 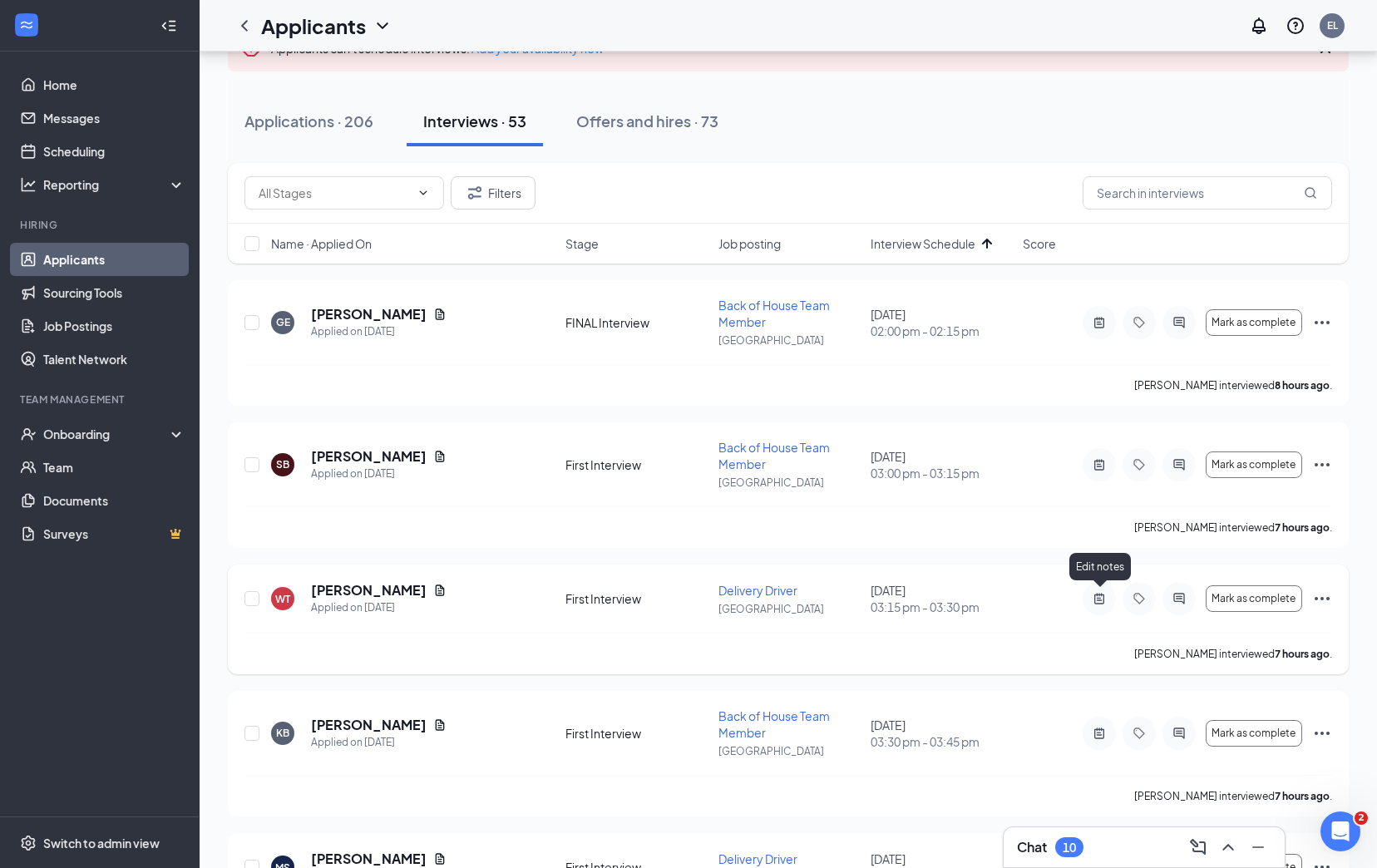 I want to click on input: Search in interviews, so click(x=1207, y=193).